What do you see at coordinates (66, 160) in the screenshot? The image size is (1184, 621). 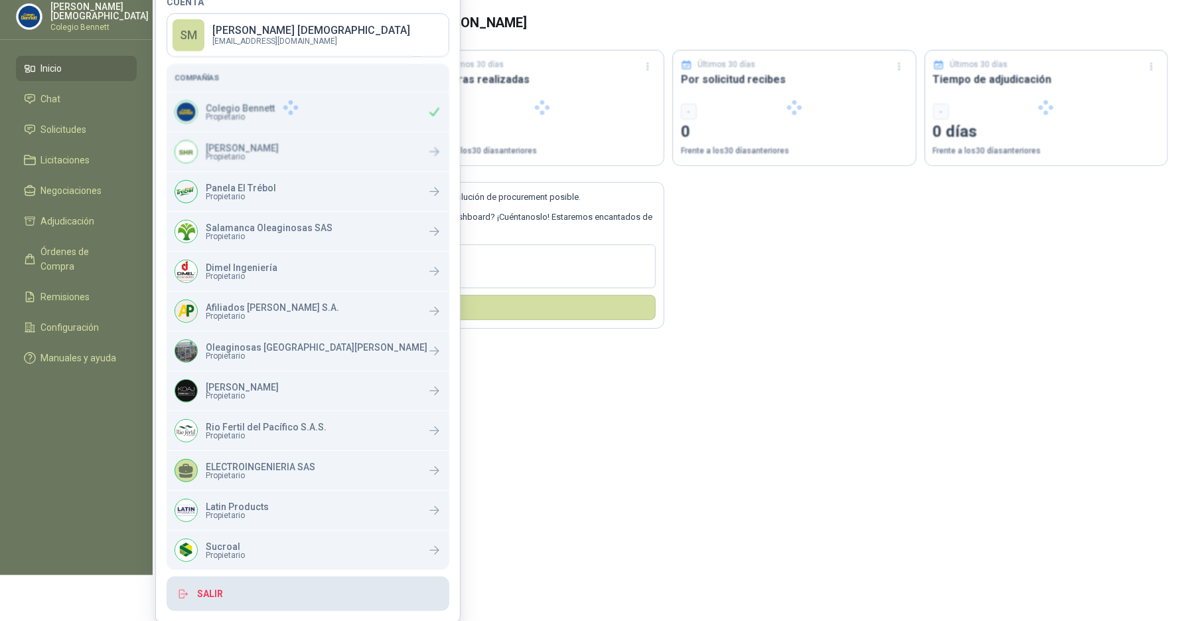 I see `span: Licitaciones` at bounding box center [66, 160].